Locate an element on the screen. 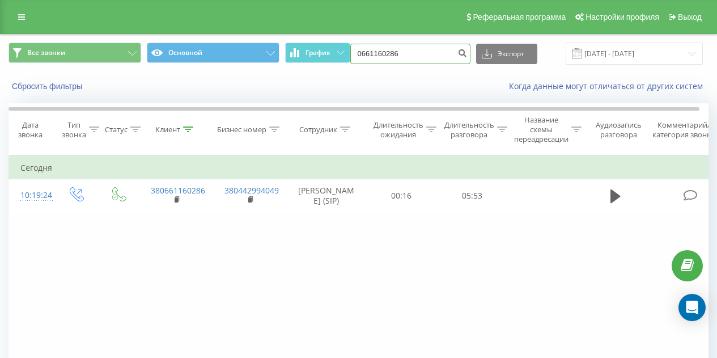 This screenshot has height=358, width=717. div: Длительность ожидания is located at coordinates (399, 130).